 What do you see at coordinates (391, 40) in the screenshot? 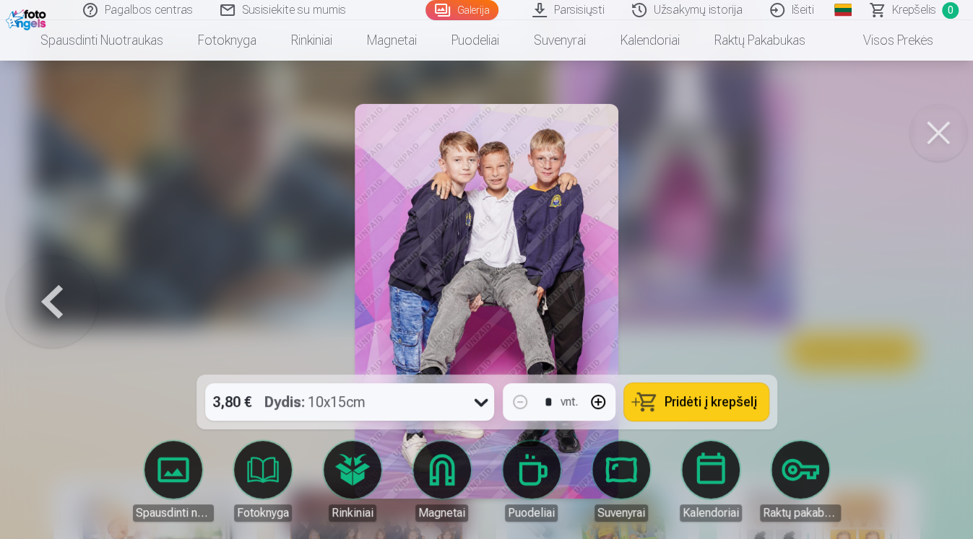
I see `a: Magnetai` at bounding box center [391, 40].